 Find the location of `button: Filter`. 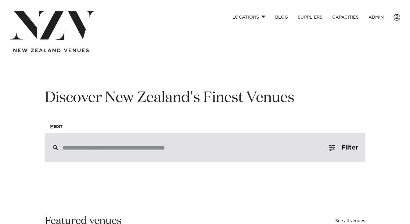

button: Filter is located at coordinates (344, 148).